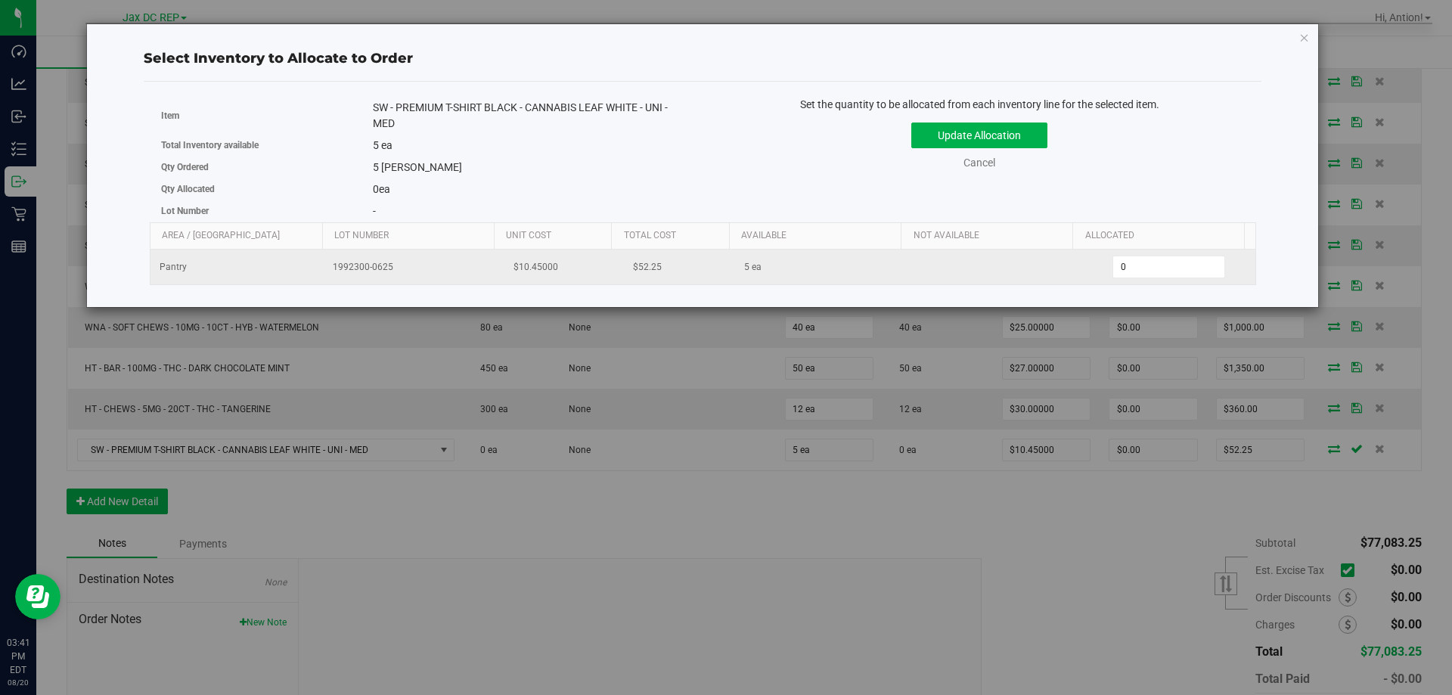  What do you see at coordinates (267, 189) in the screenshot?
I see `label: Qty Allocated` at bounding box center [267, 189].